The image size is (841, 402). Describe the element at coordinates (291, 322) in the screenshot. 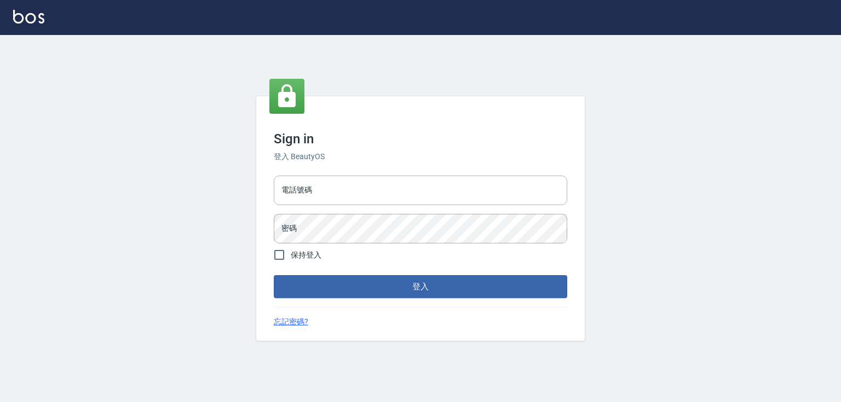

I see `a: 忘記密碼?` at that location.